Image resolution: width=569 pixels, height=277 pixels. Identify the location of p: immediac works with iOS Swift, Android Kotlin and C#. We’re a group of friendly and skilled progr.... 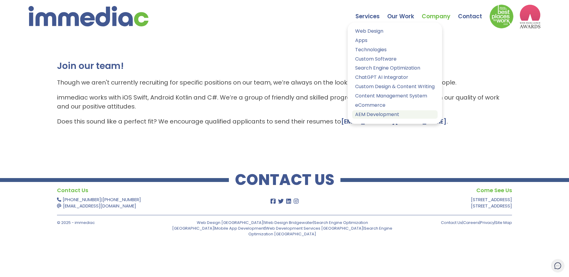
(285, 102).